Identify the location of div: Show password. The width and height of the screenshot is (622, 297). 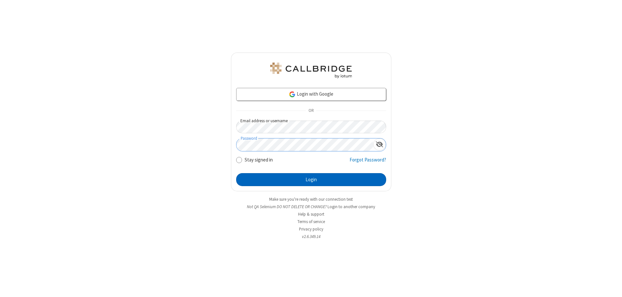
(379, 144).